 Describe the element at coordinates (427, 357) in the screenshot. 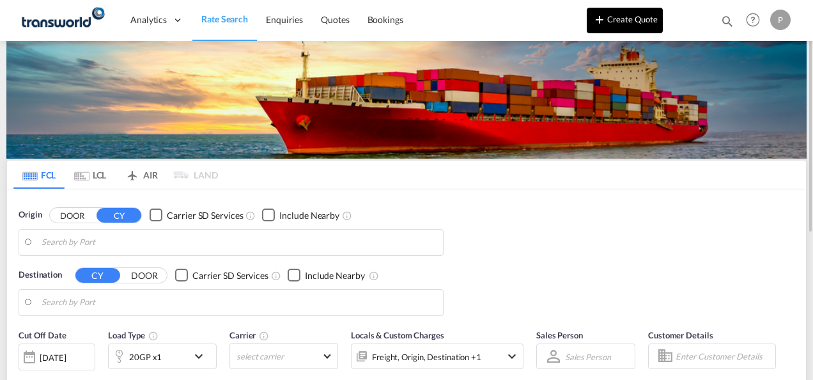

I see `div: Freight Origin Destination Factory Stuffing` at that location.